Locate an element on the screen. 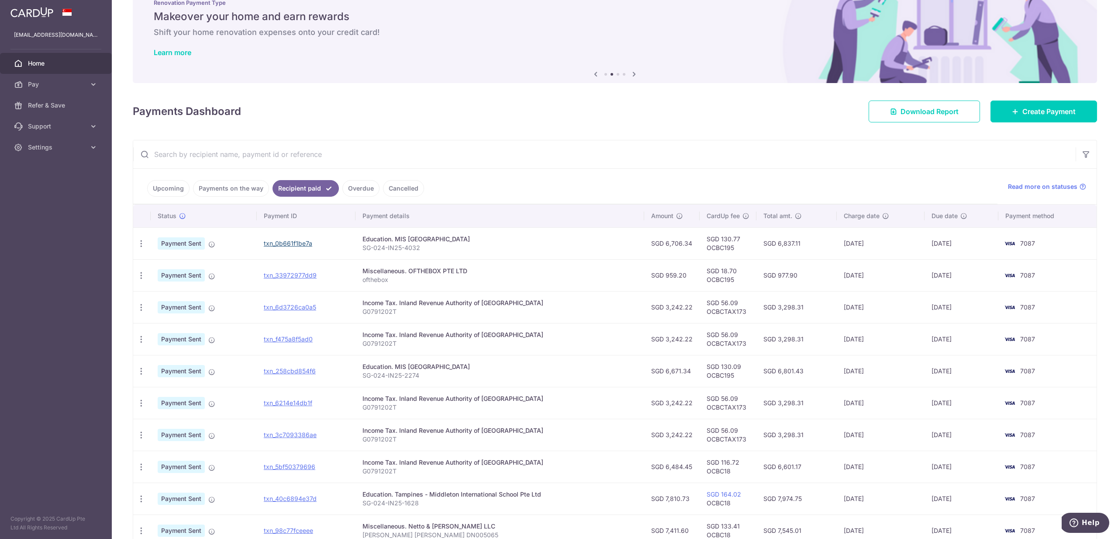  a: txn_0b661f1be7a is located at coordinates (288, 243).